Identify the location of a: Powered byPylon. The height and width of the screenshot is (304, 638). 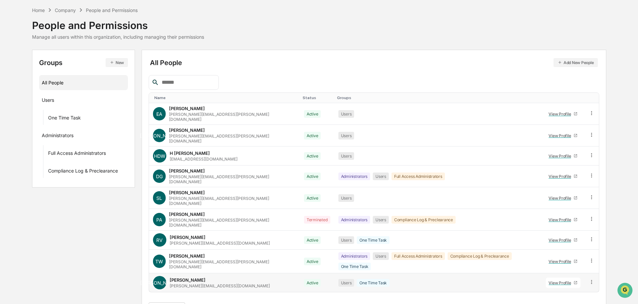
(64, 115).